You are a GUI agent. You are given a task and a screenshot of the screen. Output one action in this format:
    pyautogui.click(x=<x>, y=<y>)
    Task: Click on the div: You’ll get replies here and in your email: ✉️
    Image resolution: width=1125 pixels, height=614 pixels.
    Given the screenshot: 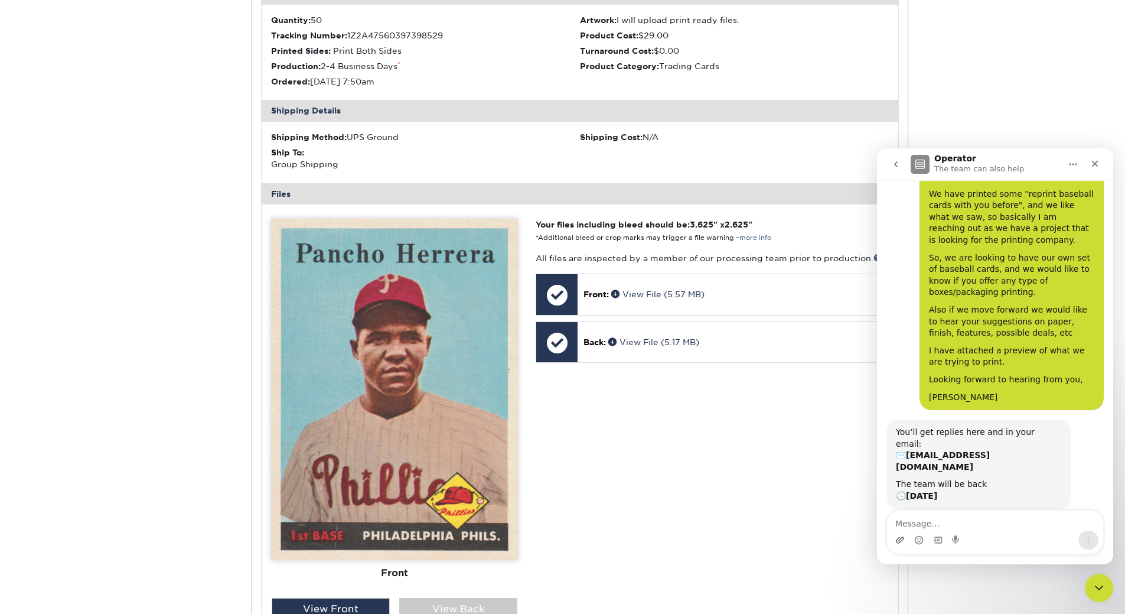 What is the action you would take?
    pyautogui.click(x=102, y=301)
    